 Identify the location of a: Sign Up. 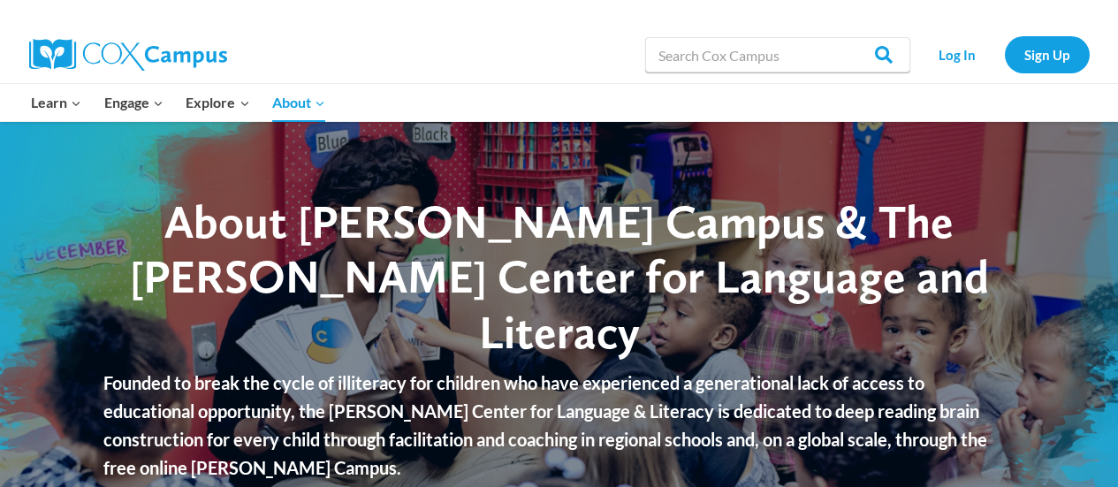
(1047, 54).